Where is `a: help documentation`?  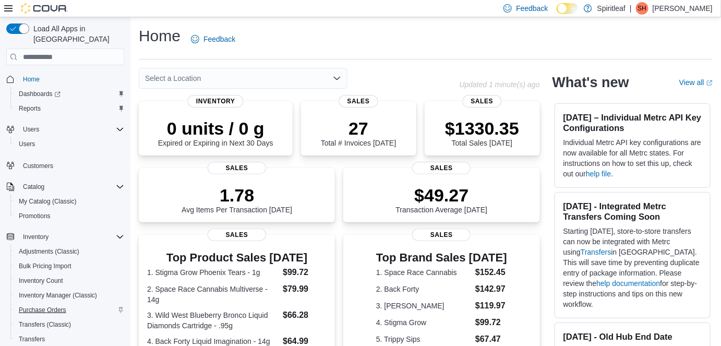
a: help documentation is located at coordinates (628, 283).